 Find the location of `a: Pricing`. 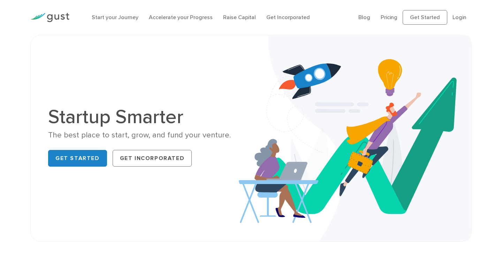

a: Pricing is located at coordinates (389, 17).